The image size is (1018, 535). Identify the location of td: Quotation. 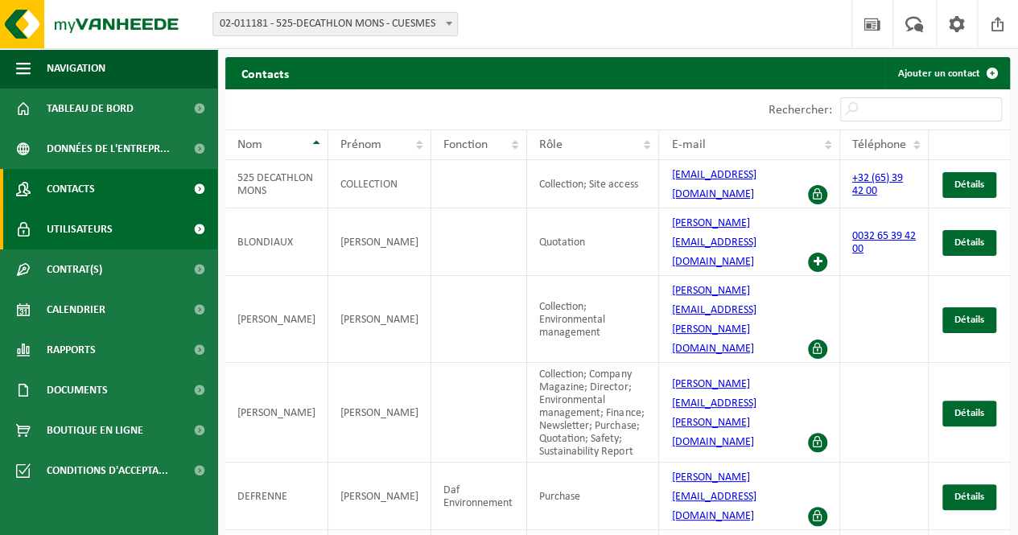
(593, 242).